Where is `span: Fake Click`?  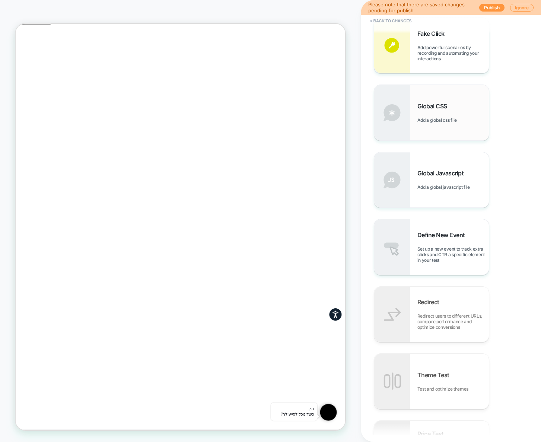
span: Fake Click is located at coordinates (433, 34).